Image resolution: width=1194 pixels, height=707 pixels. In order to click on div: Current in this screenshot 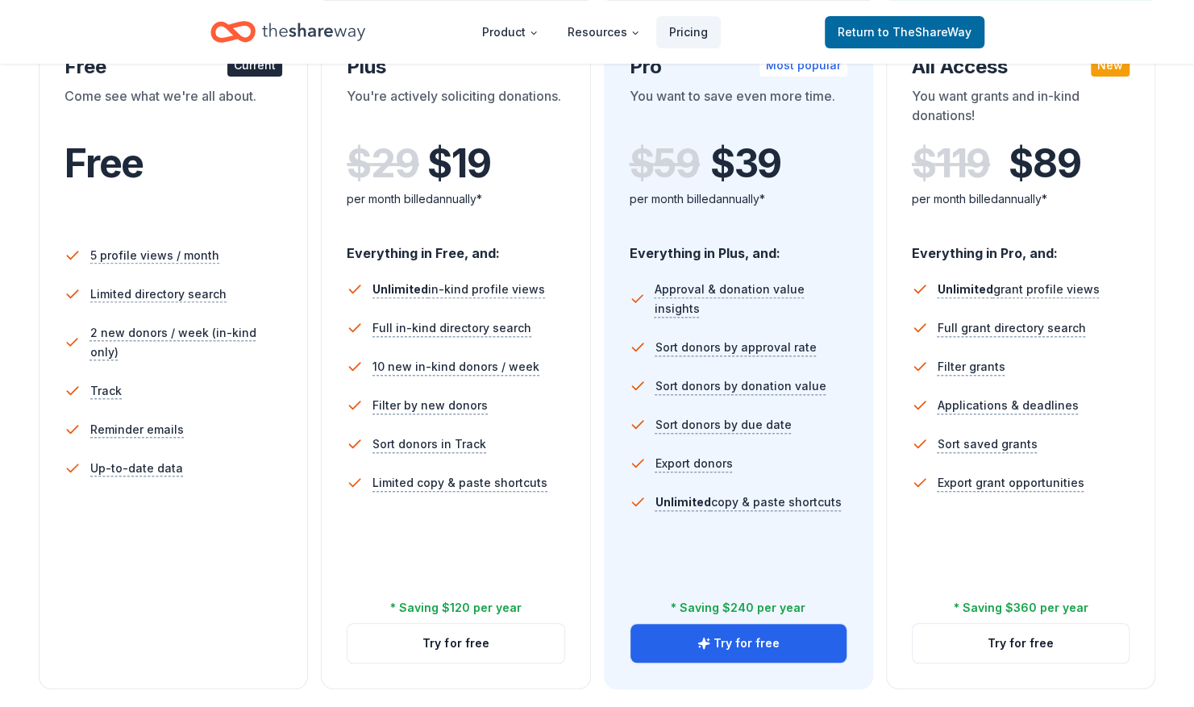, I will do `click(255, 65)`.